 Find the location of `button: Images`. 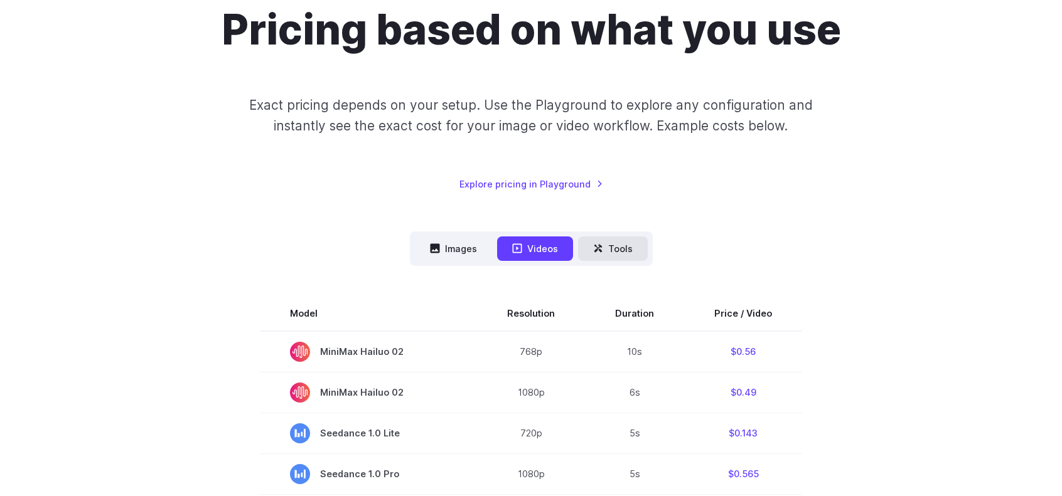

button: Images is located at coordinates (453, 249).